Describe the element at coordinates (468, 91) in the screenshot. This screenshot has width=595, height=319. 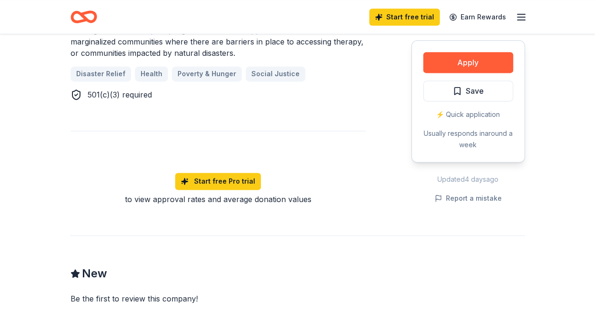
I see `button: Save` at that location.